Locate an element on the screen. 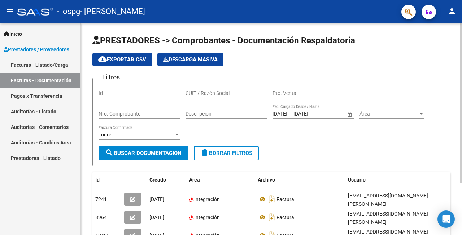 The height and width of the screenshot is (235, 462). span: Id is located at coordinates (97, 180).